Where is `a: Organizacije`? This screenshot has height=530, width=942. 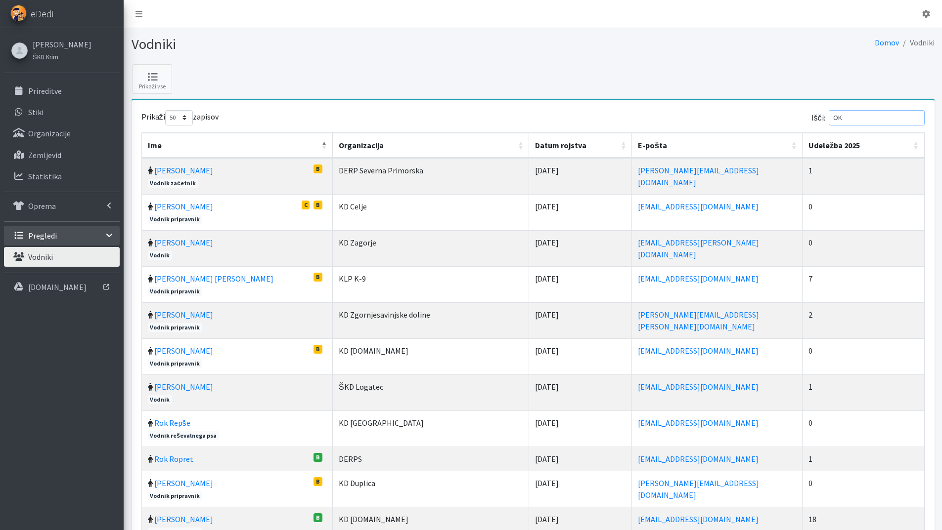 a: Organizacije is located at coordinates (62, 133).